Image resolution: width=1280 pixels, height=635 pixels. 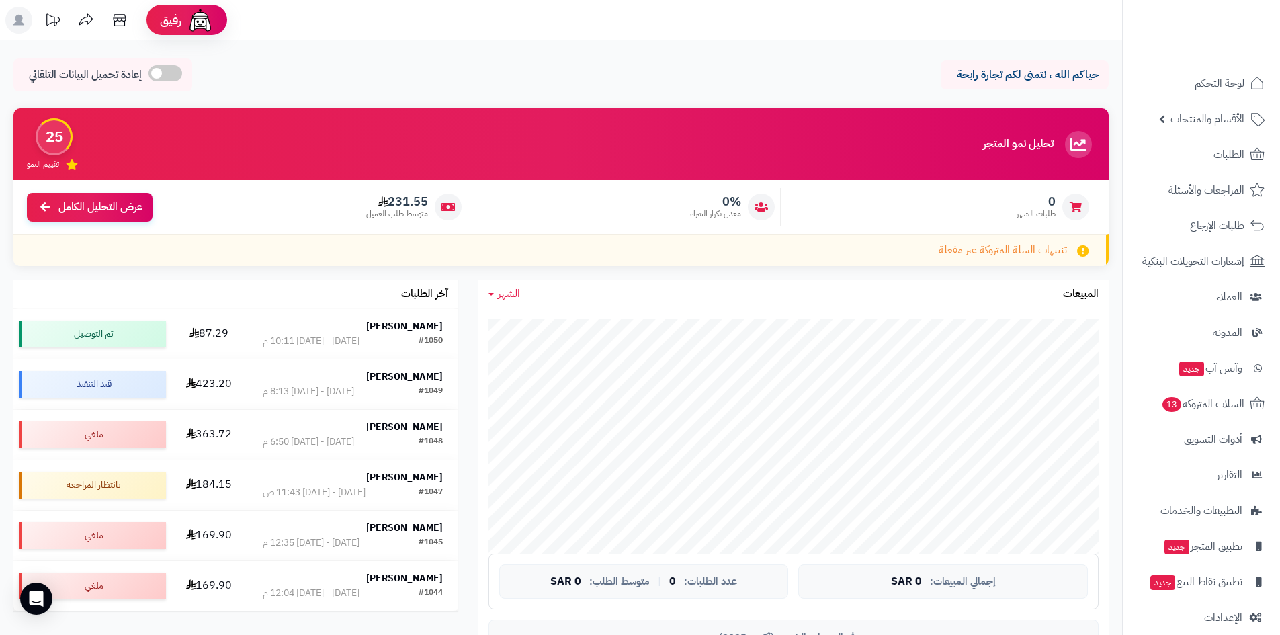 What do you see at coordinates (209, 435) in the screenshot?
I see `td: 363.72` at bounding box center [209, 435].